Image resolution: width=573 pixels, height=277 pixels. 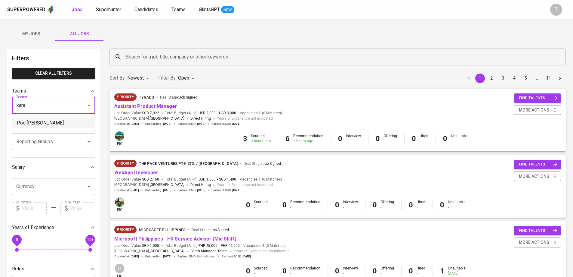 What do you see at coordinates (230, 245) in the screenshot?
I see `span: PHP 45,000` at bounding box center [230, 245].